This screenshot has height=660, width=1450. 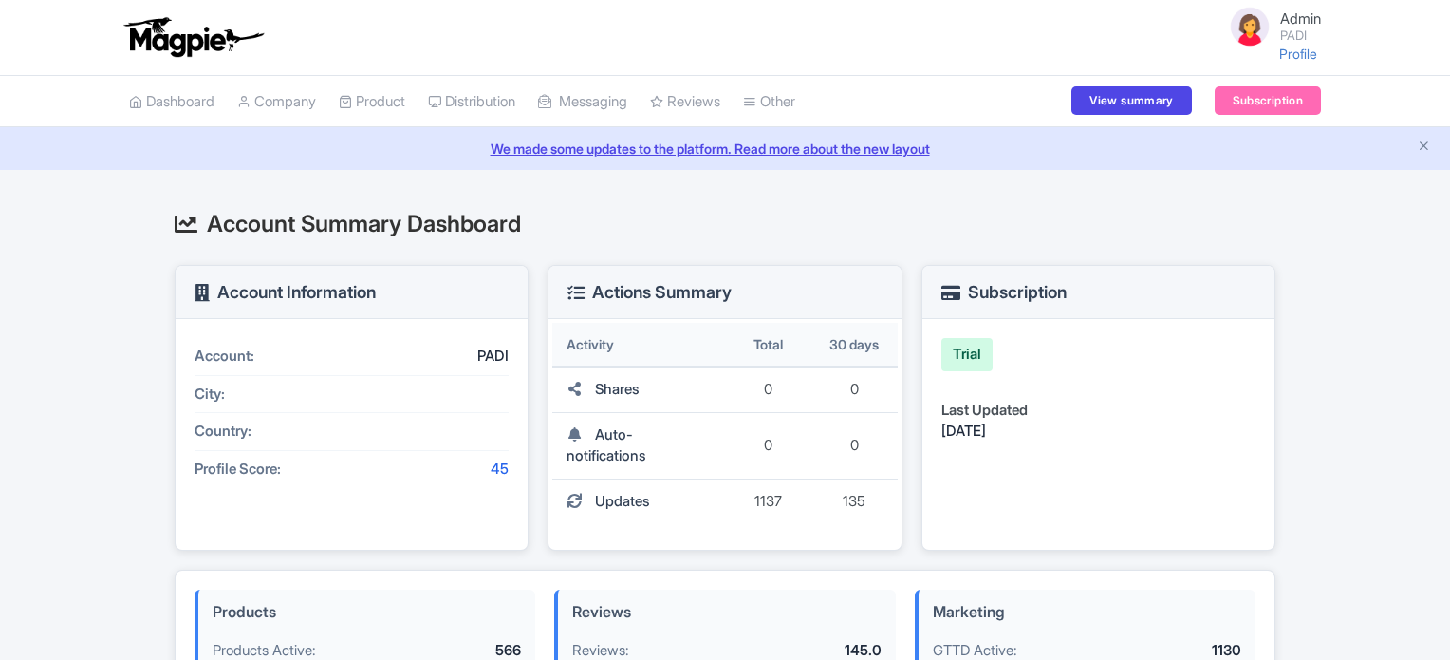 I want to click on img: logo-ab69f6fb50320c5b225c76a69d11143b.png, so click(x=193, y=37).